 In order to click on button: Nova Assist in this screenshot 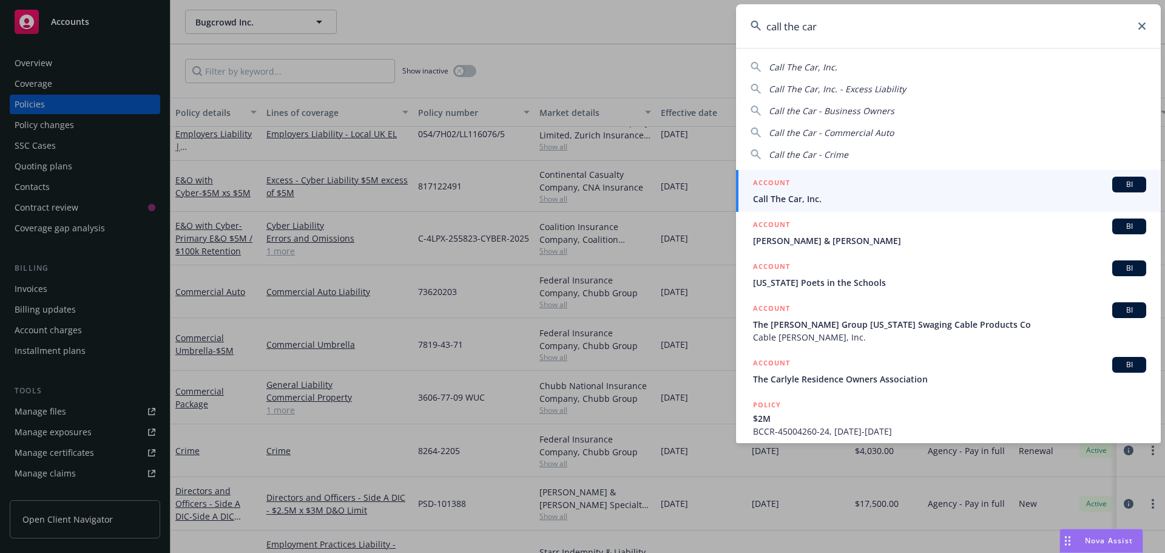, I will do `click(1102, 541)`.